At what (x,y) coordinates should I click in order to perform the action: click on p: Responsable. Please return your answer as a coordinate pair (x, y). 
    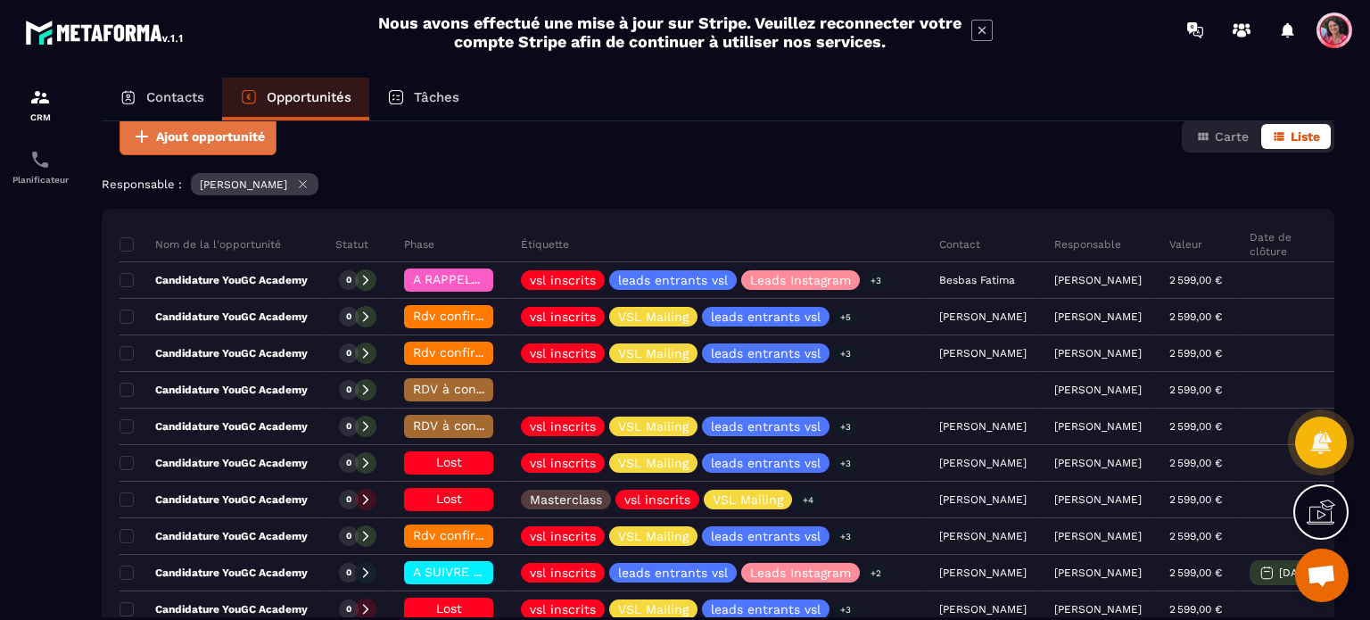
    Looking at the image, I should click on (1087, 244).